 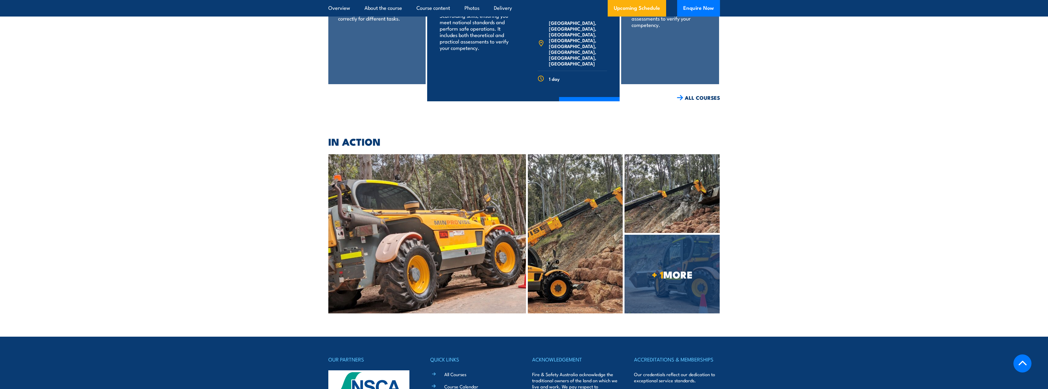 I want to click on p: Our credentials reflect our dedication to exceptional service standards., so click(x=677, y=377).